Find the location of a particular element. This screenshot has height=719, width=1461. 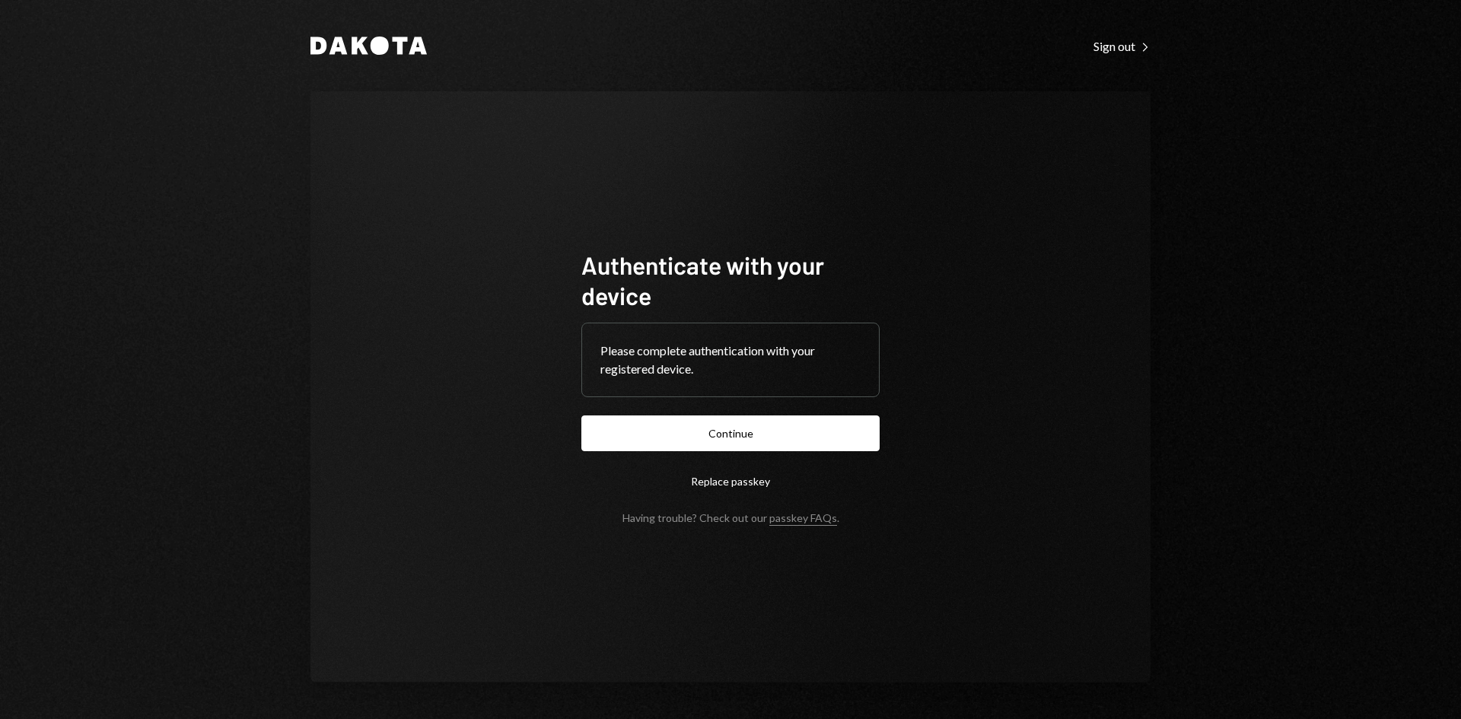

button: Replace passkey is located at coordinates (731, 481).